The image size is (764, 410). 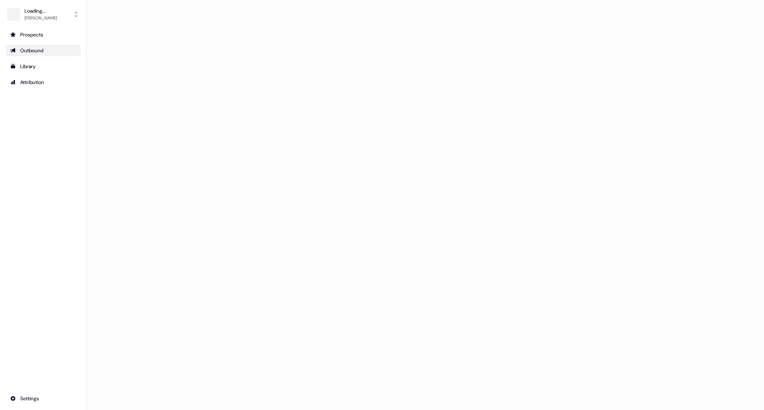 I want to click on div: Library, so click(x=43, y=66).